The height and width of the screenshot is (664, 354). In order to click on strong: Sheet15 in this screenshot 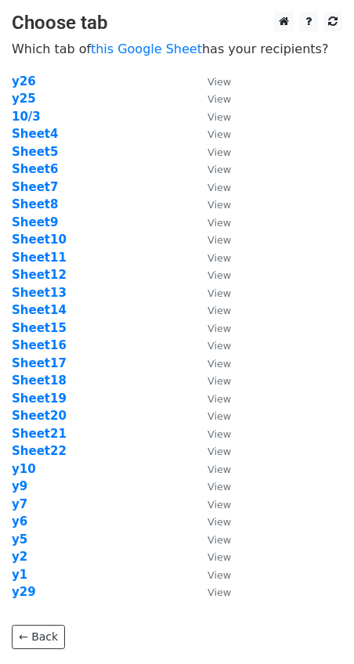, I will do `click(39, 328)`.